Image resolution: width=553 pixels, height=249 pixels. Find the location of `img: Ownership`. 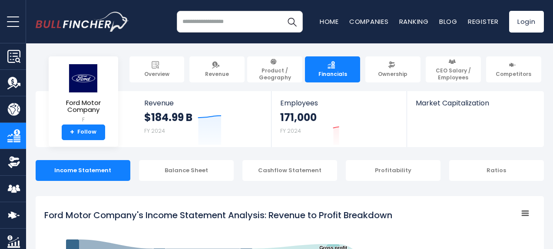

img: Ownership is located at coordinates (14, 163).